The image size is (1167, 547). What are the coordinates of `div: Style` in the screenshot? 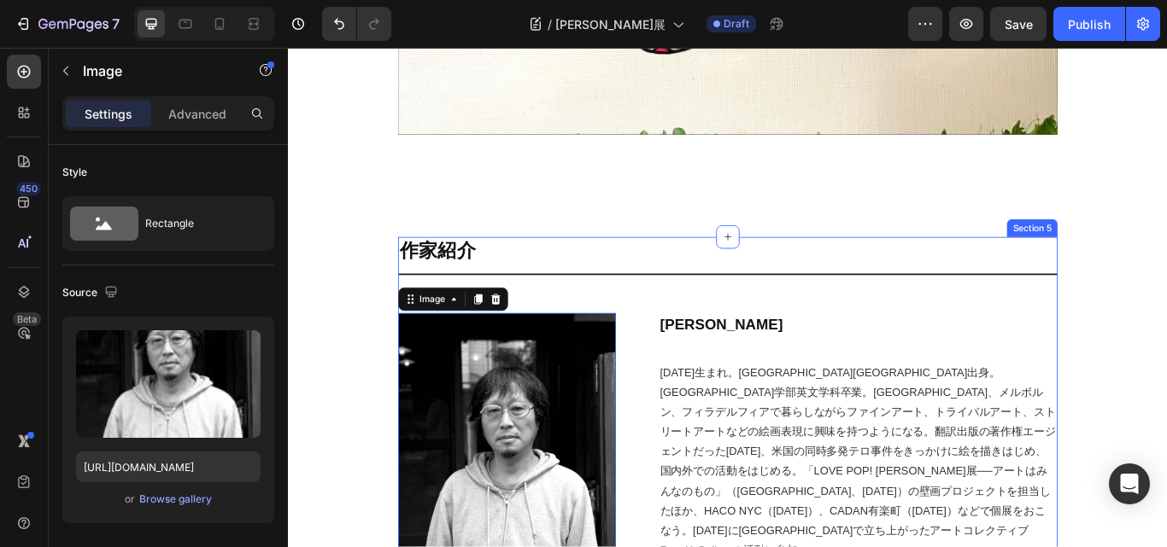 It's located at (74, 173).